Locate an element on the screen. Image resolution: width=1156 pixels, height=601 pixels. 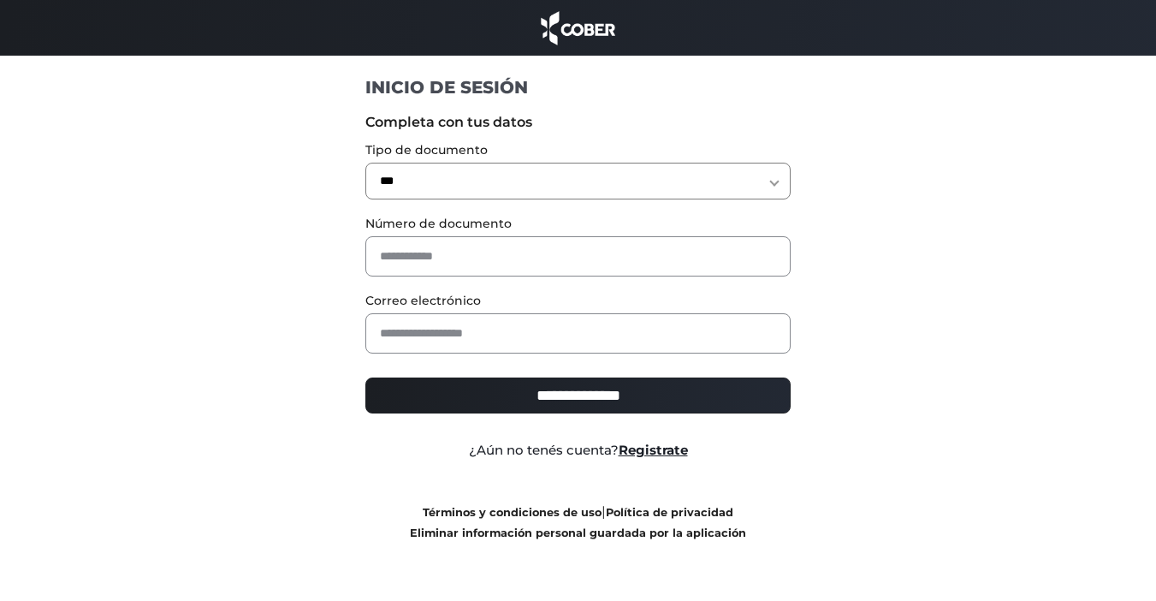
img: cober_marca.png is located at coordinates (579, 27).